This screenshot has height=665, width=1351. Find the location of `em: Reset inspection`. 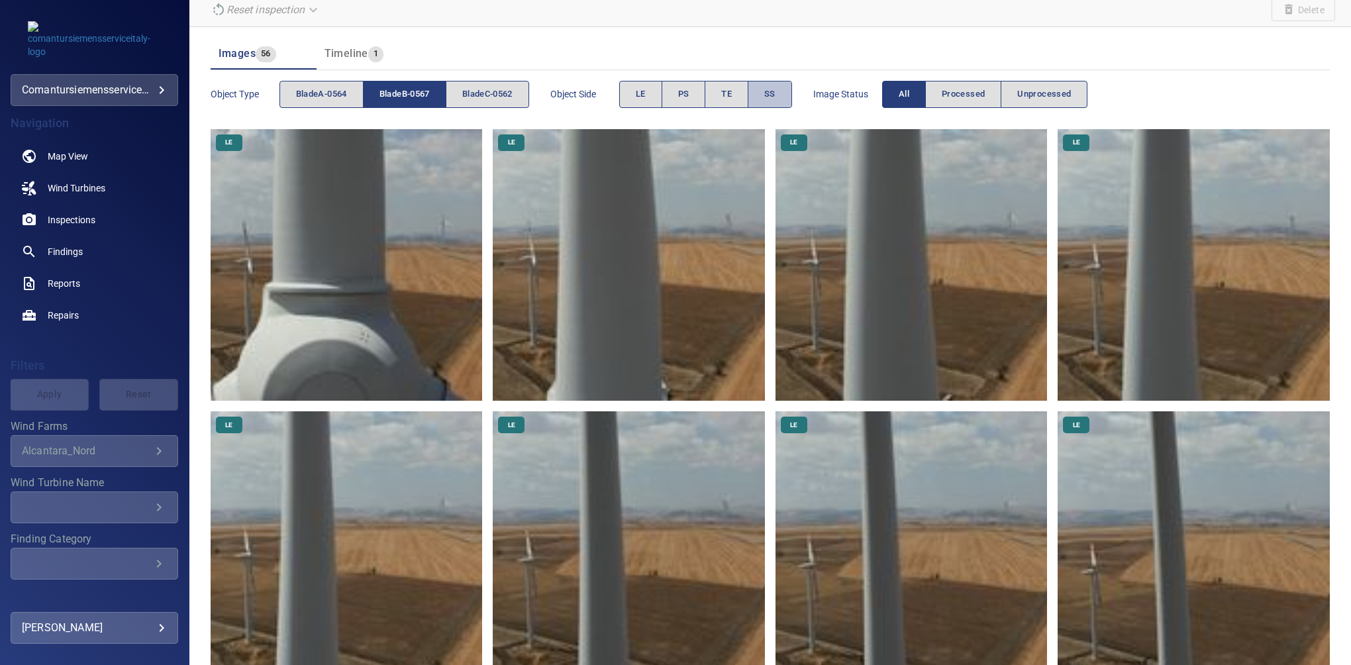

em: Reset inspection is located at coordinates (266, 9).